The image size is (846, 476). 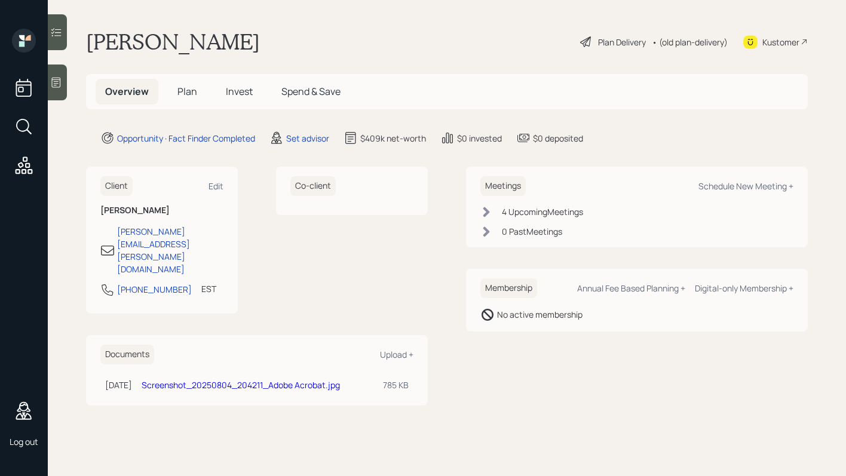 What do you see at coordinates (395, 385) in the screenshot?
I see `div: 785 KB` at bounding box center [395, 385].